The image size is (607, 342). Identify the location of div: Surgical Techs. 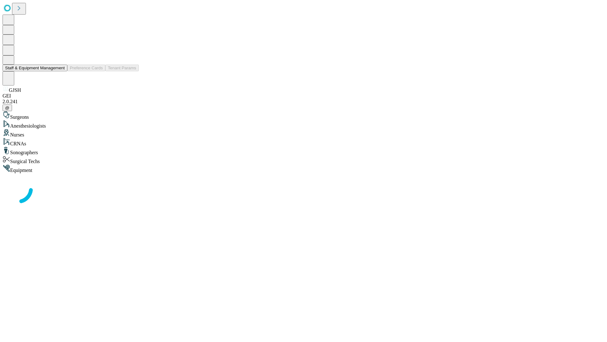
(304, 160).